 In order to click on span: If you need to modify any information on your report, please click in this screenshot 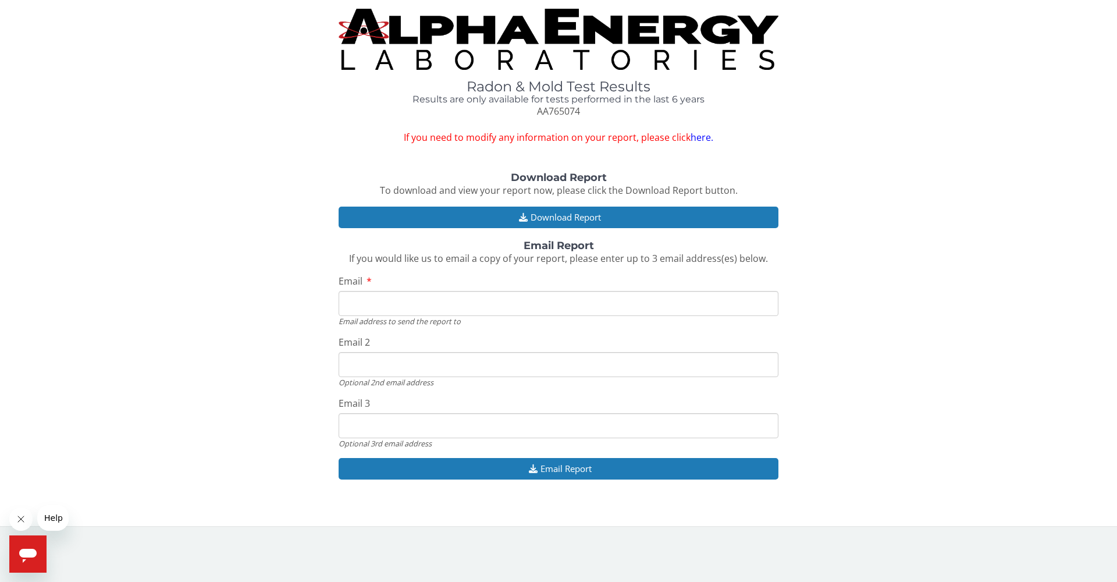, I will do `click(558, 137)`.